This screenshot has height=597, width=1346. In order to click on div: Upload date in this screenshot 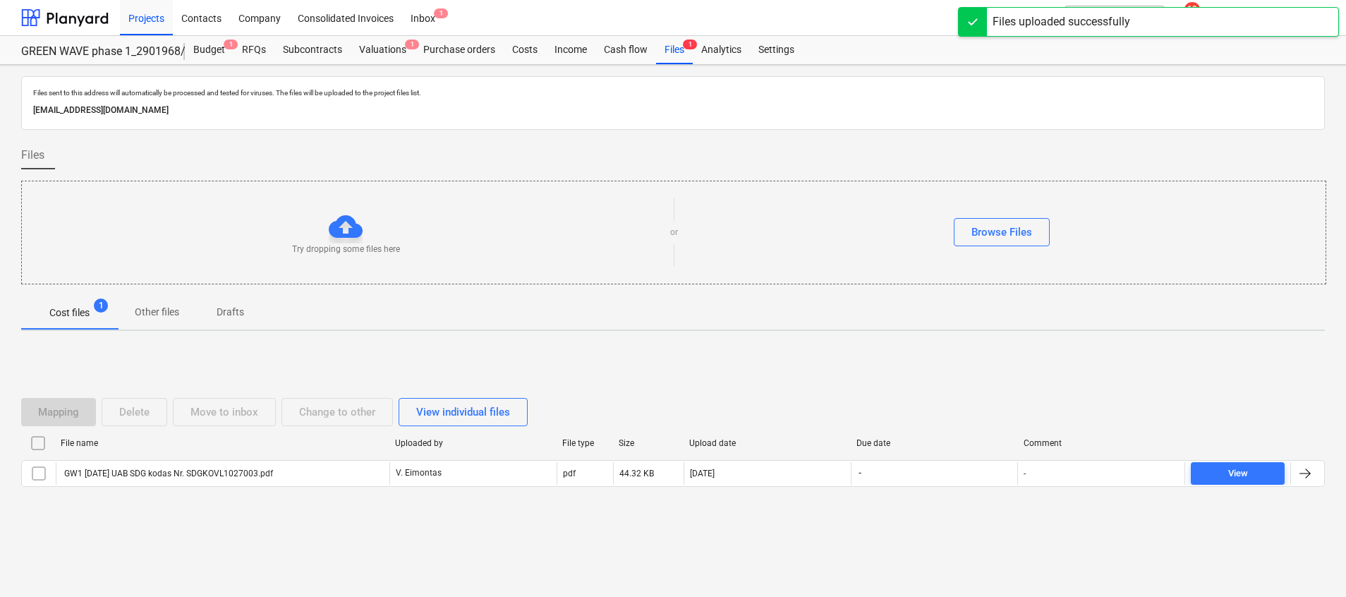, I will do `click(767, 443)`.